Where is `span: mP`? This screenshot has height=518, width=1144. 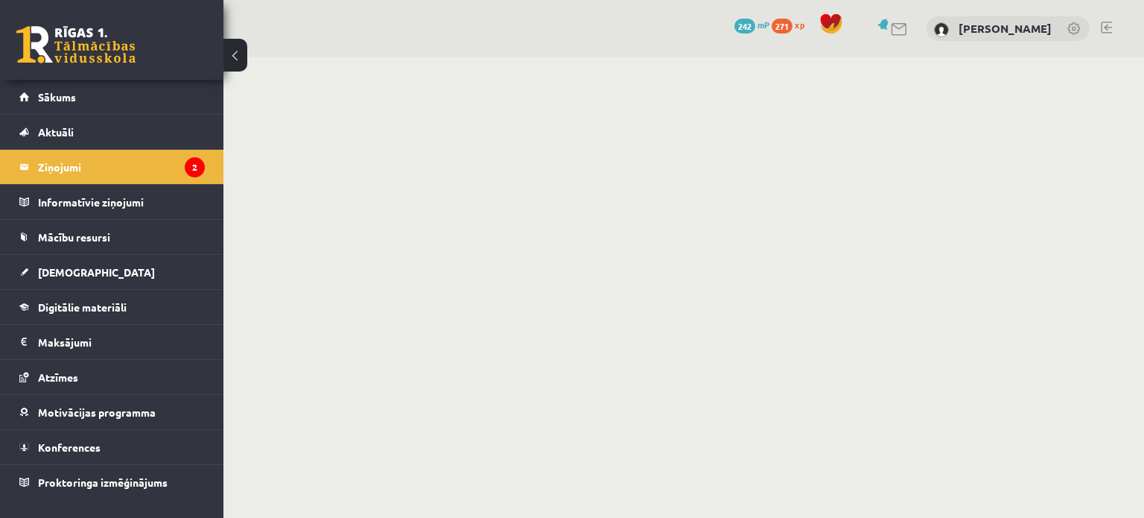 span: mP is located at coordinates (763, 25).